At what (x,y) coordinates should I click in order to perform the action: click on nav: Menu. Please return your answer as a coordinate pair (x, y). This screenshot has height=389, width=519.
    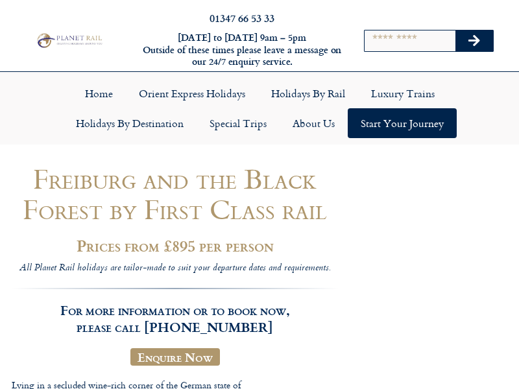
    Looking at the image, I should click on (259, 108).